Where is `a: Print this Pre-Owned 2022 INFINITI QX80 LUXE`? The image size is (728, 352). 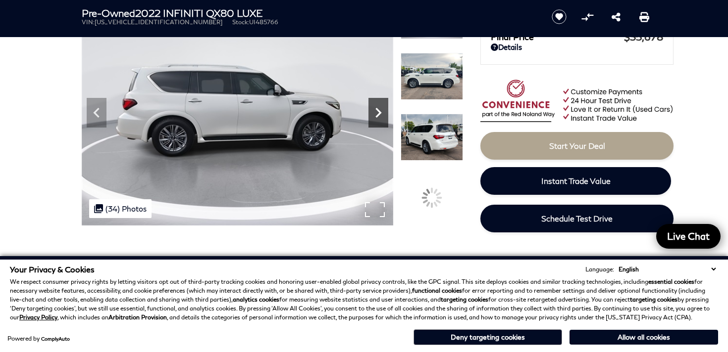
a: Print this Pre-Owned 2022 INFINITI QX80 LUXE is located at coordinates (644, 17).